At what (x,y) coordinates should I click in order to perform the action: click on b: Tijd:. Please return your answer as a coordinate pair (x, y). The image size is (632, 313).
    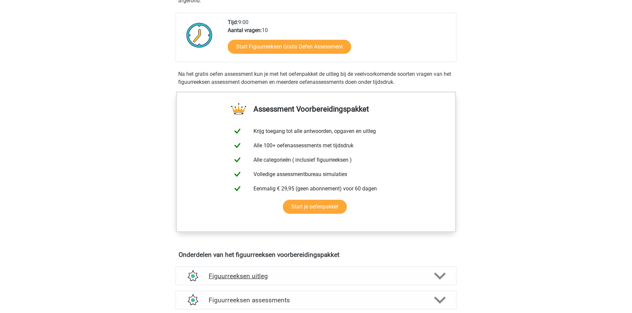
    Looking at the image, I should click on (233, 22).